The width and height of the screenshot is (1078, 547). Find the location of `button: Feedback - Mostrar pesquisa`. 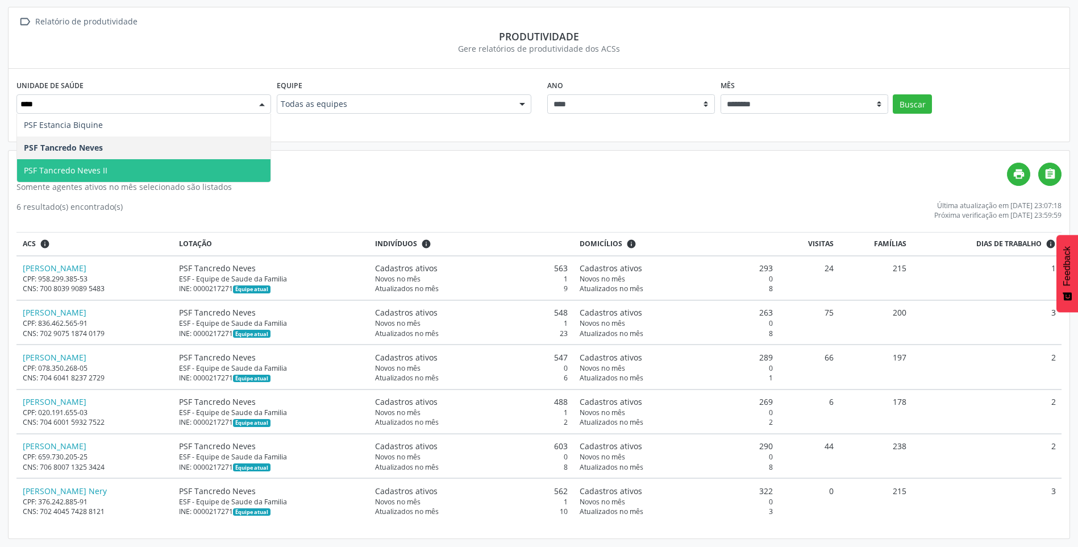

button: Feedback - Mostrar pesquisa is located at coordinates (1067, 273).